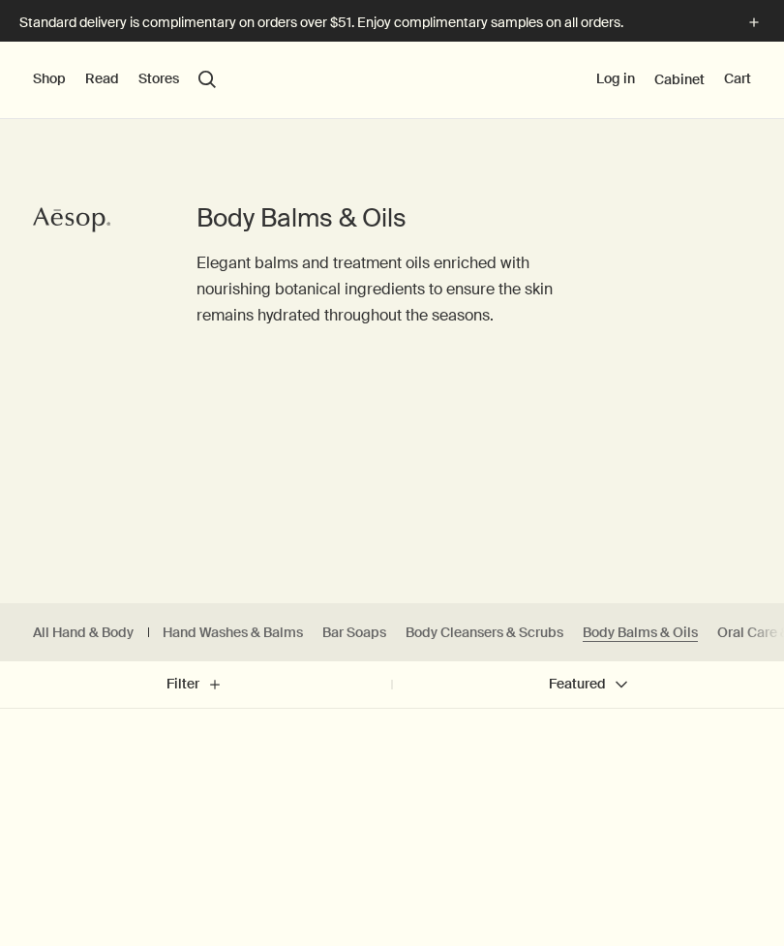  What do you see at coordinates (232, 632) in the screenshot?
I see `a: Hand Washes & Balms` at bounding box center [232, 632].